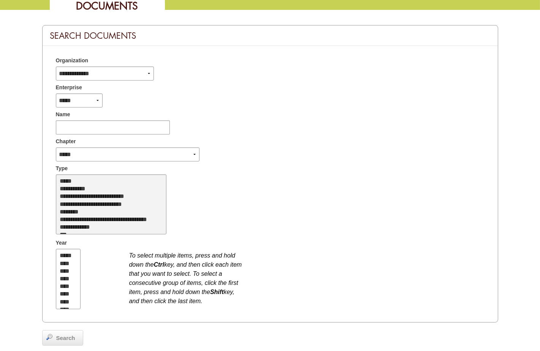 The width and height of the screenshot is (540, 351). What do you see at coordinates (217, 292) in the screenshot?
I see `b: Shift` at bounding box center [217, 292].